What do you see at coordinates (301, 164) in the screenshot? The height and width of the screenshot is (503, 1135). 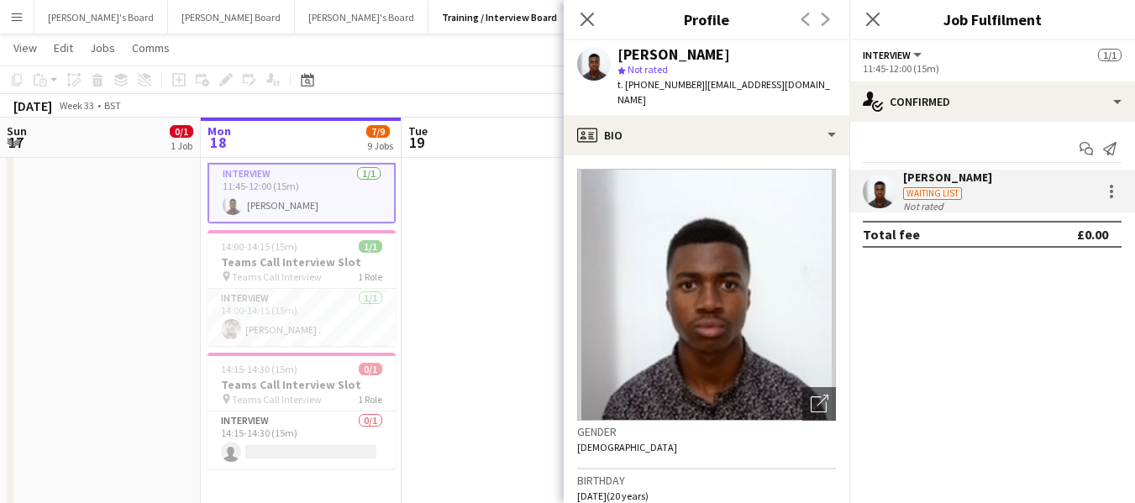 I see `app-job-card: 11:45-12:00 (15m)1/1Teams Call Interview Slot Teams Call Interview1 RoleInterview1/111:45-12:00 (...` at bounding box center [301, 164].